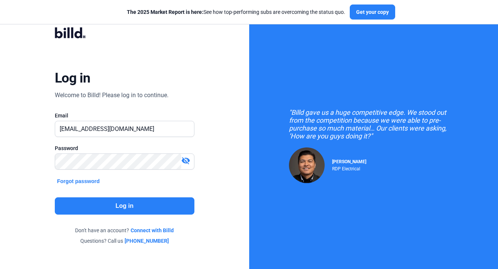 This screenshot has width=498, height=269. Describe the element at coordinates (372, 12) in the screenshot. I see `button: Get your copy` at that location.